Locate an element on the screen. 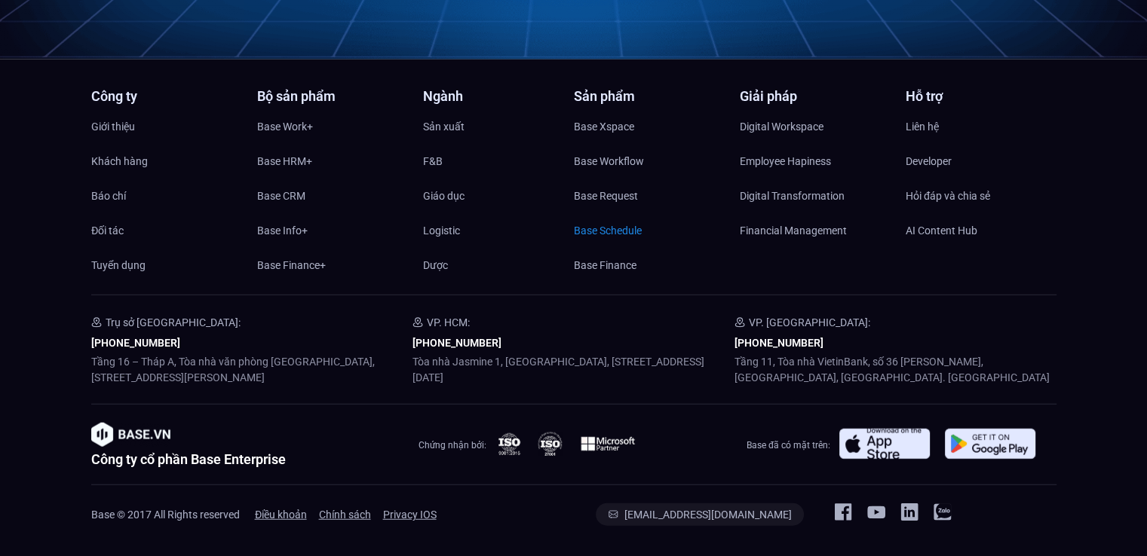 This screenshot has width=1147, height=556. h4: Bộ sản phẩm is located at coordinates (332, 96).